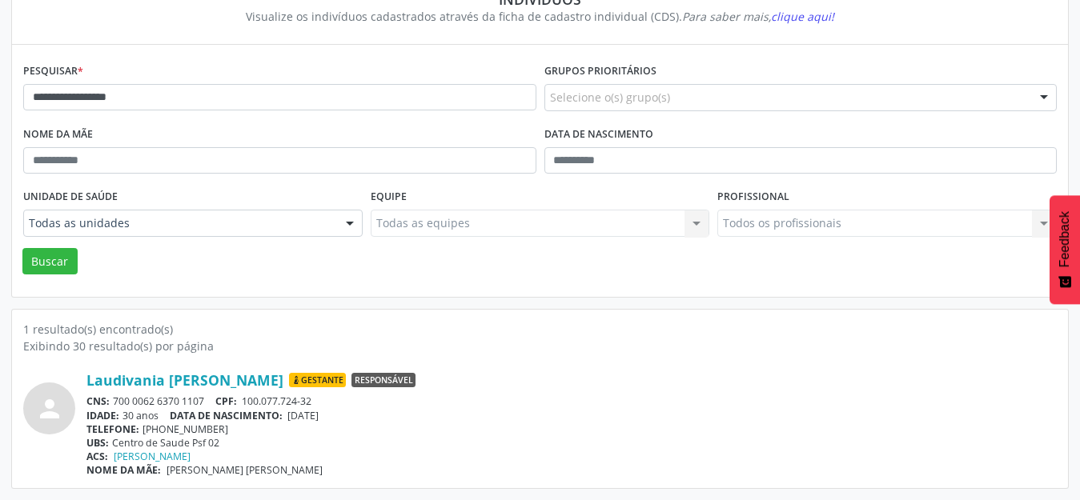 The width and height of the screenshot is (1080, 500). Describe the element at coordinates (802, 16) in the screenshot. I see `span: clique aqui!` at that location.